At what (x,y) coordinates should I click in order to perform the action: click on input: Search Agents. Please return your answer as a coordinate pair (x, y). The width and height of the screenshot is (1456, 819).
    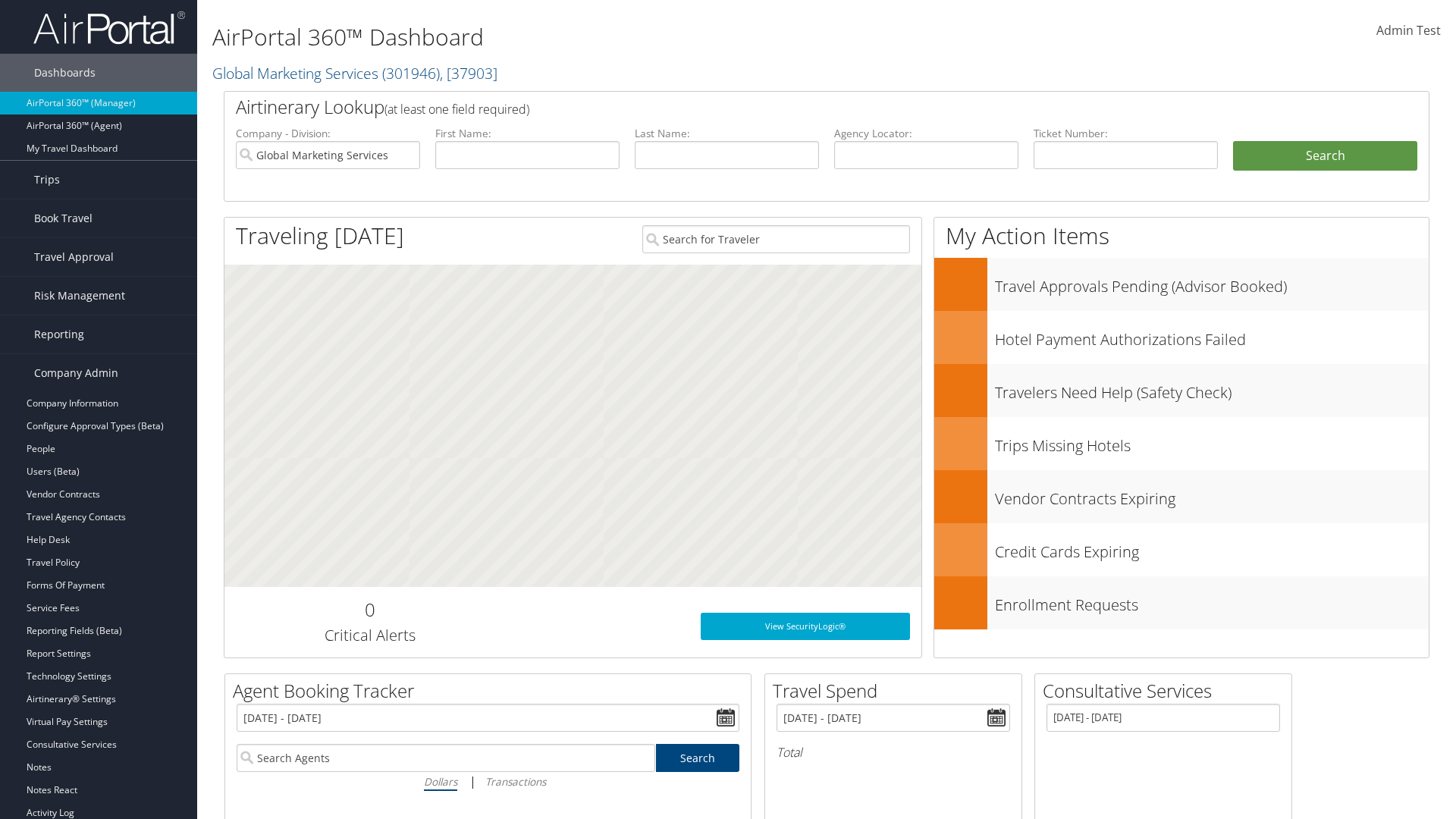
    Looking at the image, I should click on (446, 758).